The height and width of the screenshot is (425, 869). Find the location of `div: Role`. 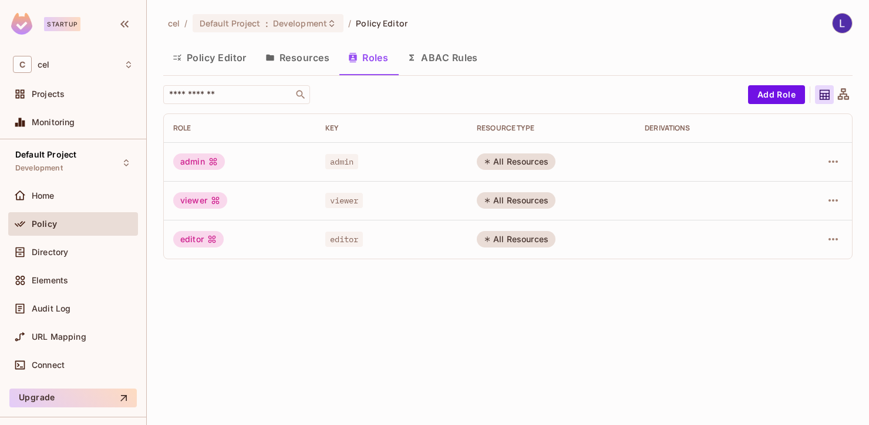

div: Role is located at coordinates (240, 128).